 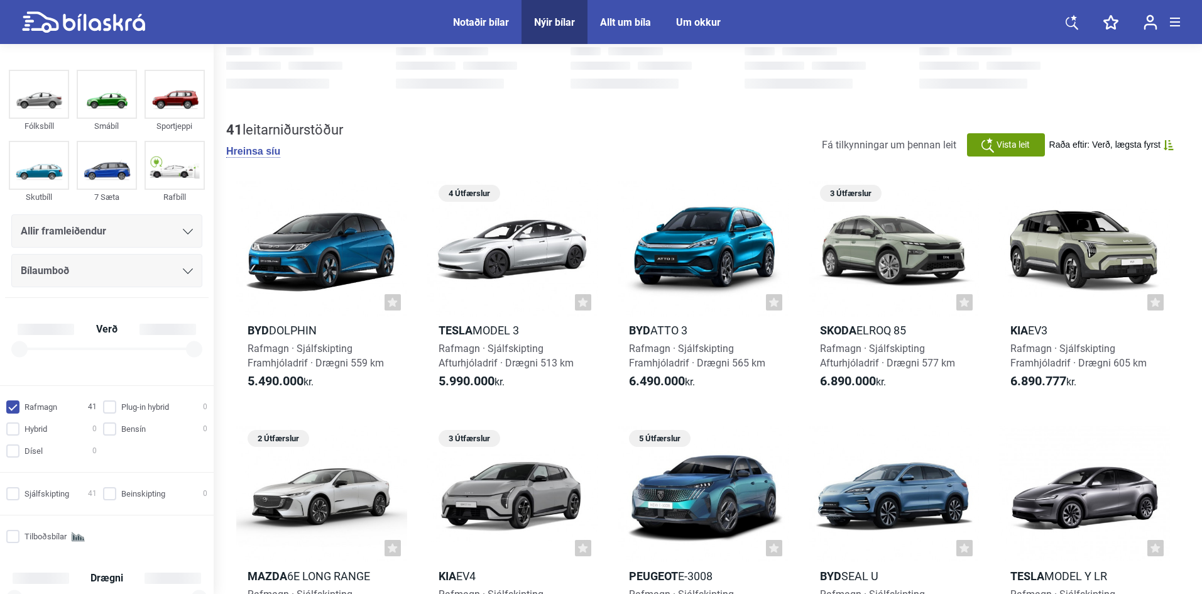 What do you see at coordinates (1013, 144) in the screenshot?
I see `span: Vista leit` at bounding box center [1013, 144].